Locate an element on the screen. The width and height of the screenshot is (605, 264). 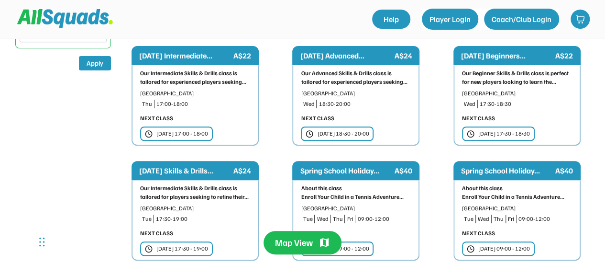
button: Apply is located at coordinates (95, 63).